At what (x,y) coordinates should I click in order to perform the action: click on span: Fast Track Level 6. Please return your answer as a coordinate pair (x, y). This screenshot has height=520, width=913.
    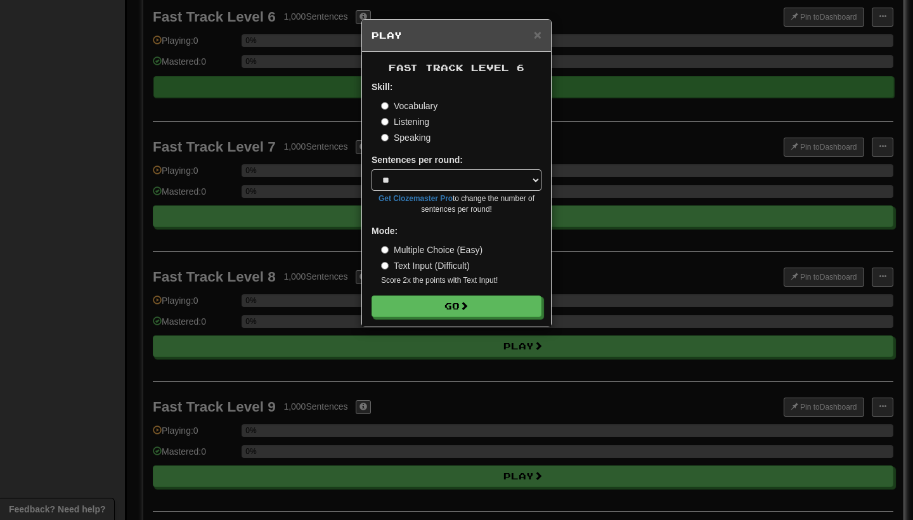
    Looking at the image, I should click on (457, 67).